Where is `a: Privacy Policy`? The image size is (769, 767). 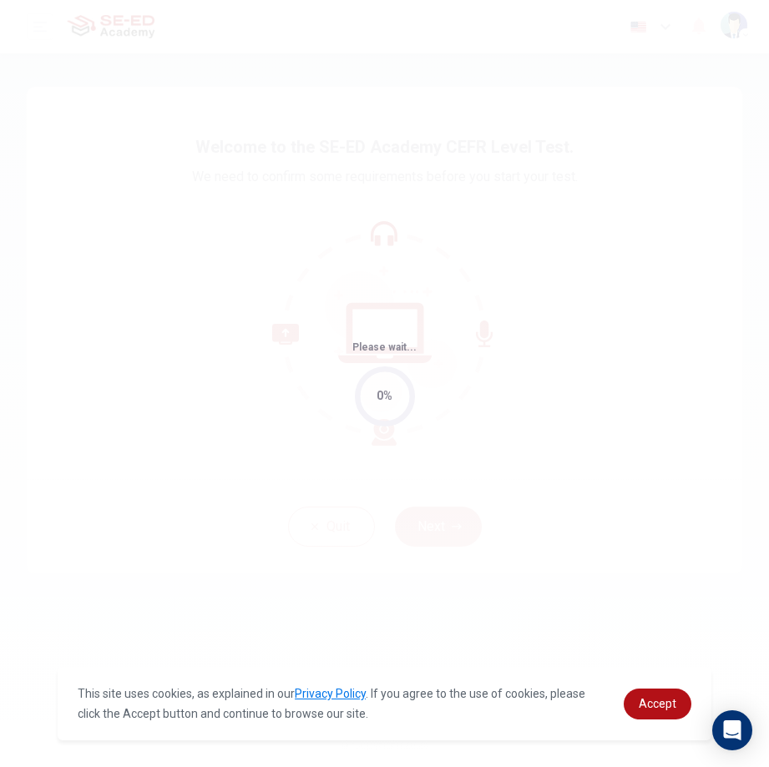
a: Privacy Policy is located at coordinates (330, 694).